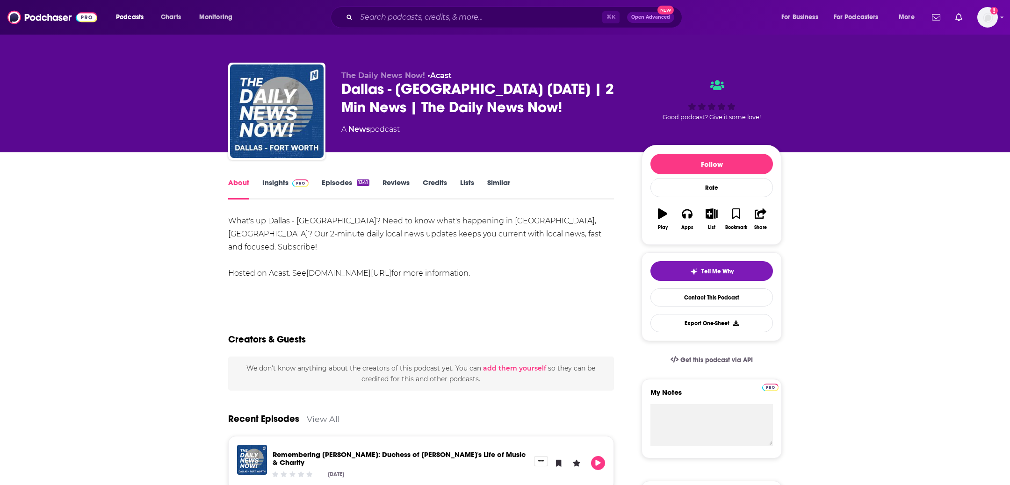 This screenshot has width=1010, height=485. What do you see at coordinates (345, 189) in the screenshot?
I see `a: Episodes1341` at bounding box center [345, 189].